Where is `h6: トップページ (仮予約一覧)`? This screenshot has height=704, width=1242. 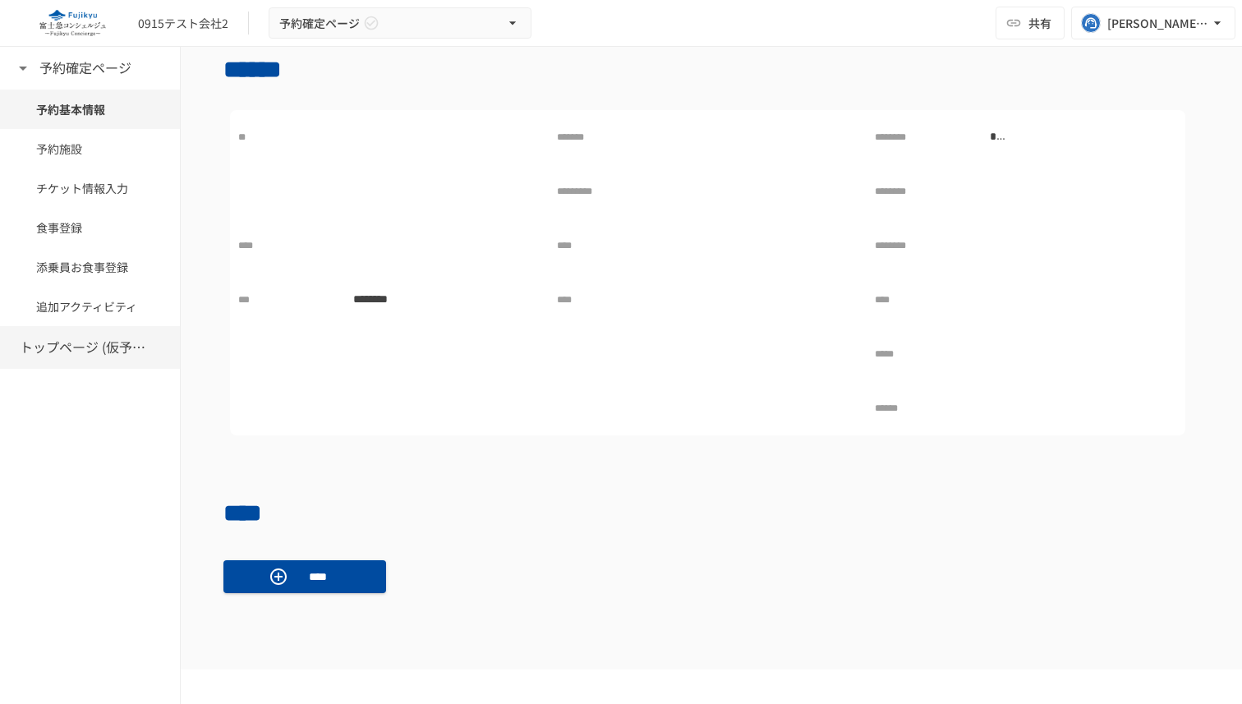
h6: トップページ (仮予約一覧) is located at coordinates (85, 348).